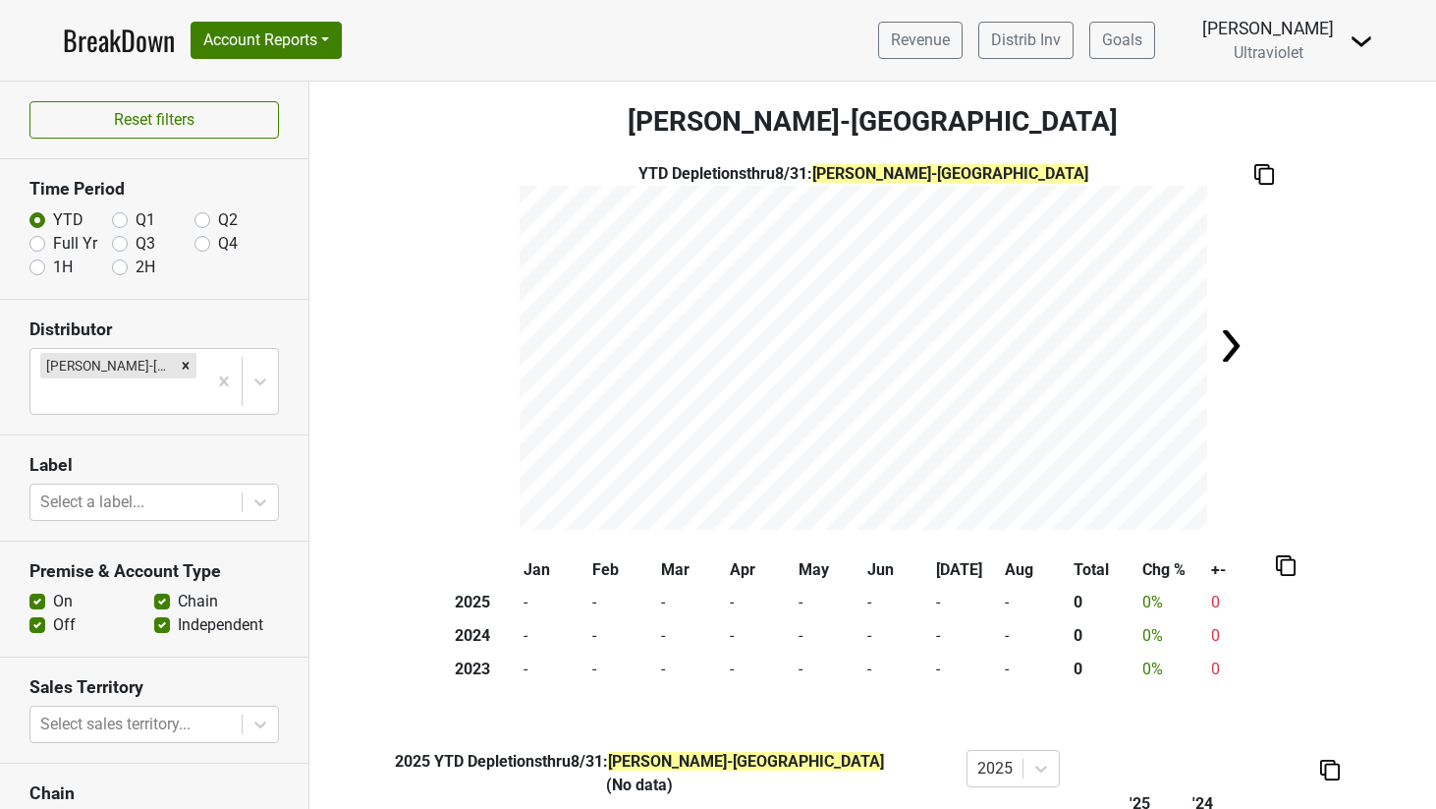  What do you see at coordinates (119, 40) in the screenshot?
I see `a: BreakDown` at bounding box center [119, 40].